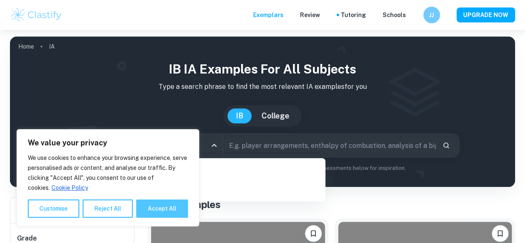 The width and height of the screenshot is (525, 243). Describe the element at coordinates (162, 208) in the screenshot. I see `button: Accept All` at that location.